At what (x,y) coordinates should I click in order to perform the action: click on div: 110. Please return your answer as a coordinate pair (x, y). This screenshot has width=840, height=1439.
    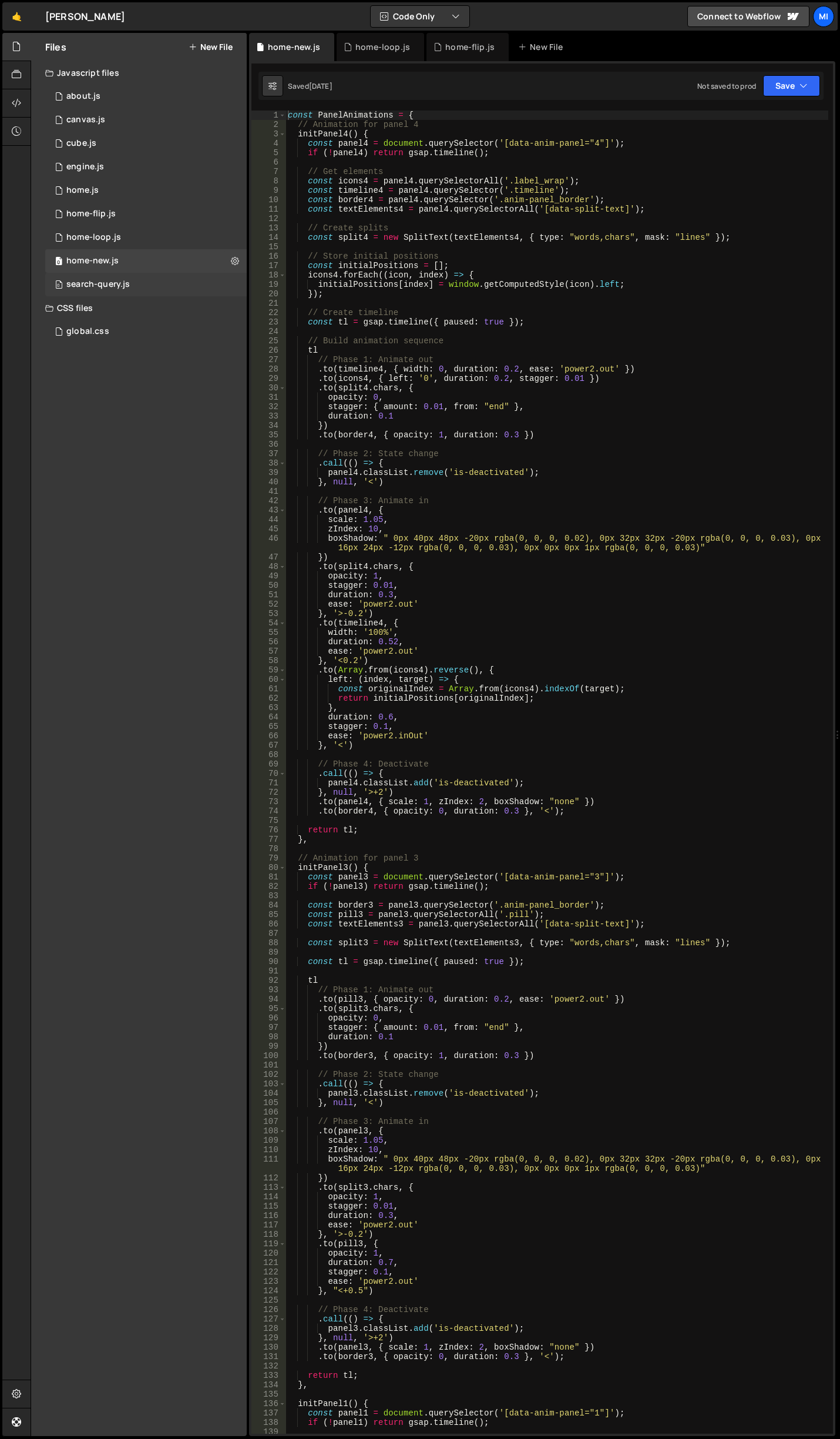
    Looking at the image, I should click on (268, 1149).